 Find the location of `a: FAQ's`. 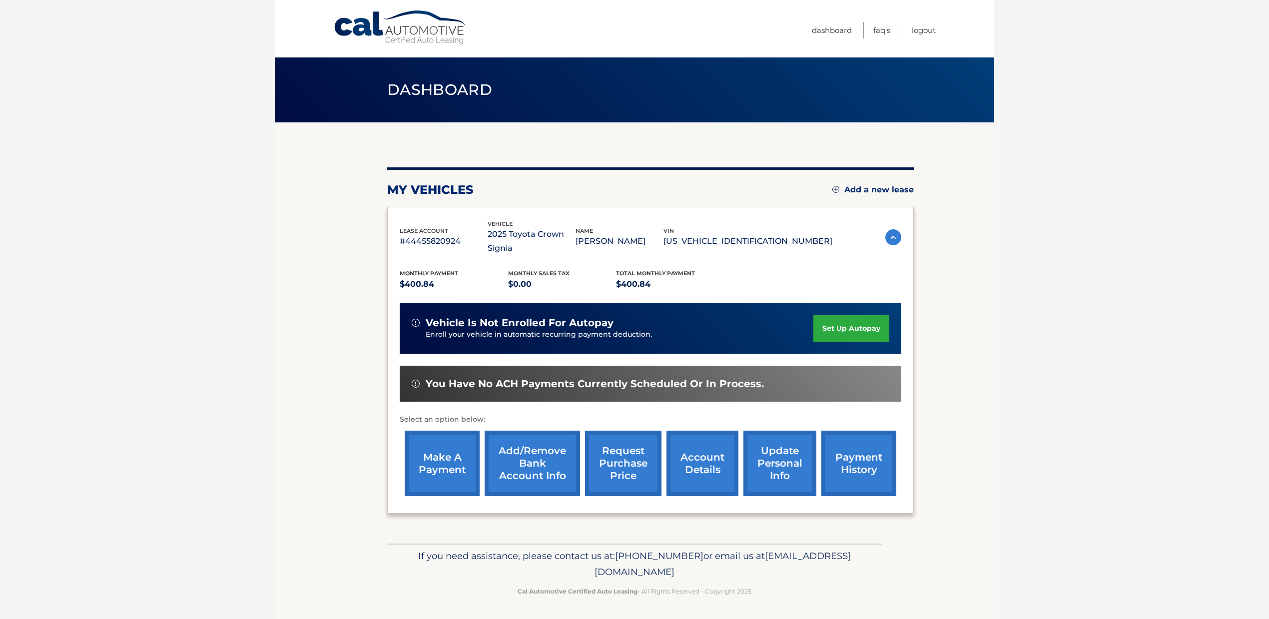

a: FAQ's is located at coordinates (882, 30).